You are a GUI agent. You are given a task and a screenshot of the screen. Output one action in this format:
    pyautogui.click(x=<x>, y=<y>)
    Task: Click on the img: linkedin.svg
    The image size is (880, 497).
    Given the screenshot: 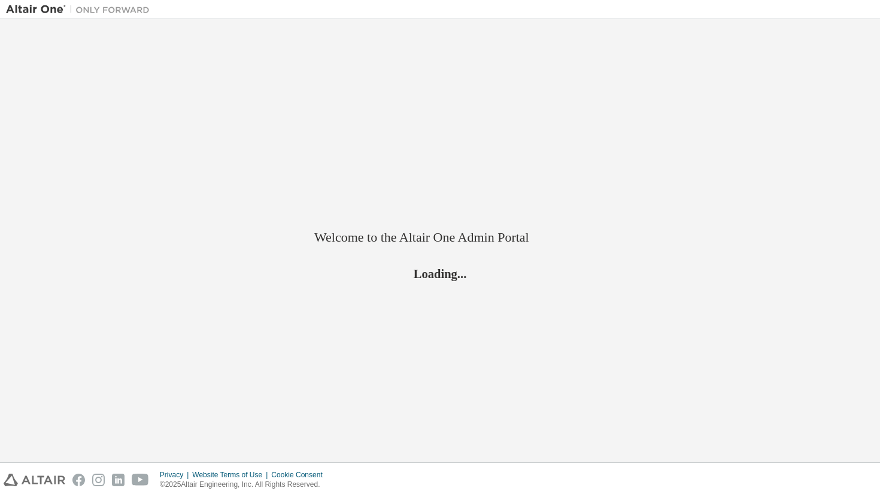 What is the action you would take?
    pyautogui.click(x=118, y=480)
    